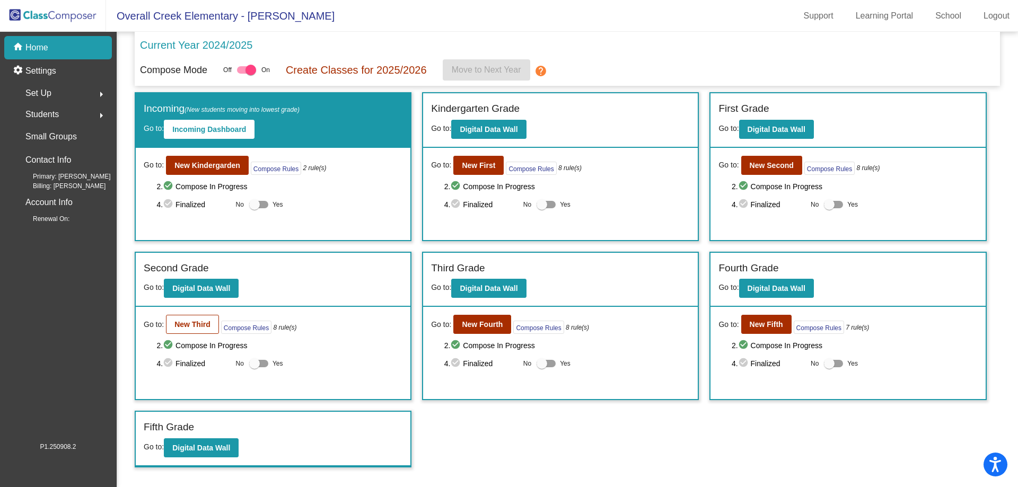 The image size is (1018, 487). I want to click on label: Incoming, so click(222, 109).